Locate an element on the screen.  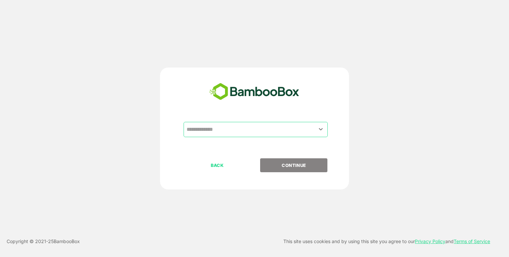
a: Privacy Policy is located at coordinates (431, 241).